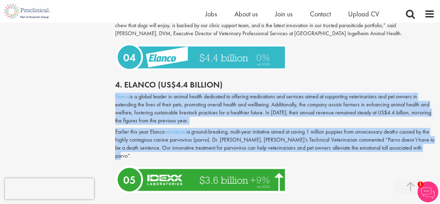 This screenshot has height=204, width=440. Describe the element at coordinates (275, 108) in the screenshot. I see `p: is a global leader in animal health dedicated to offering medications and services aimed at suppo...` at that location.